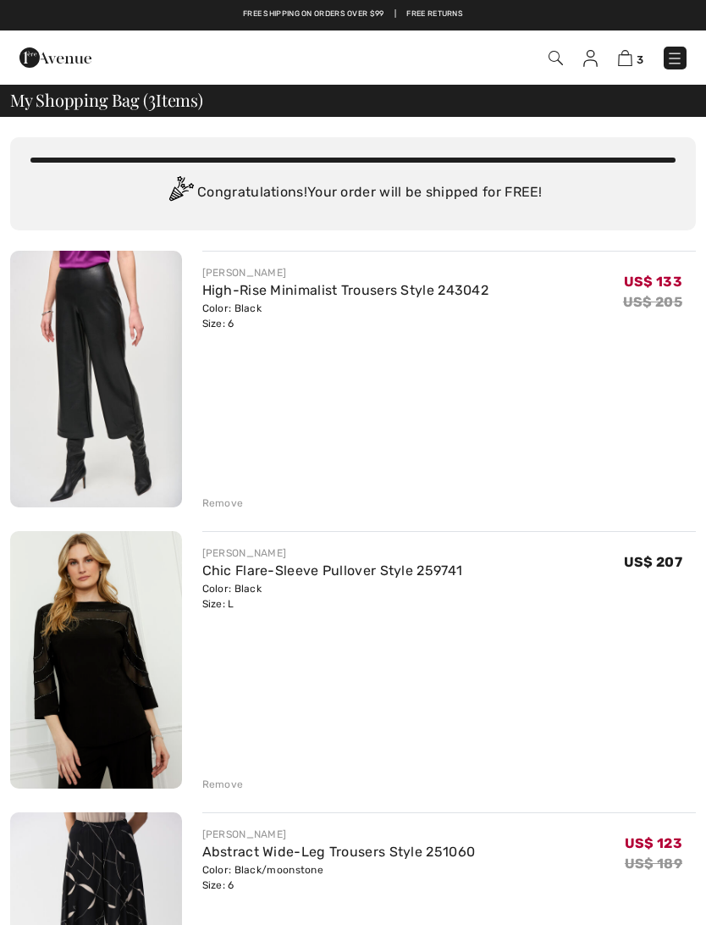  Describe the element at coordinates (333, 596) in the screenshot. I see `div: Color: Black Size: L` at that location.